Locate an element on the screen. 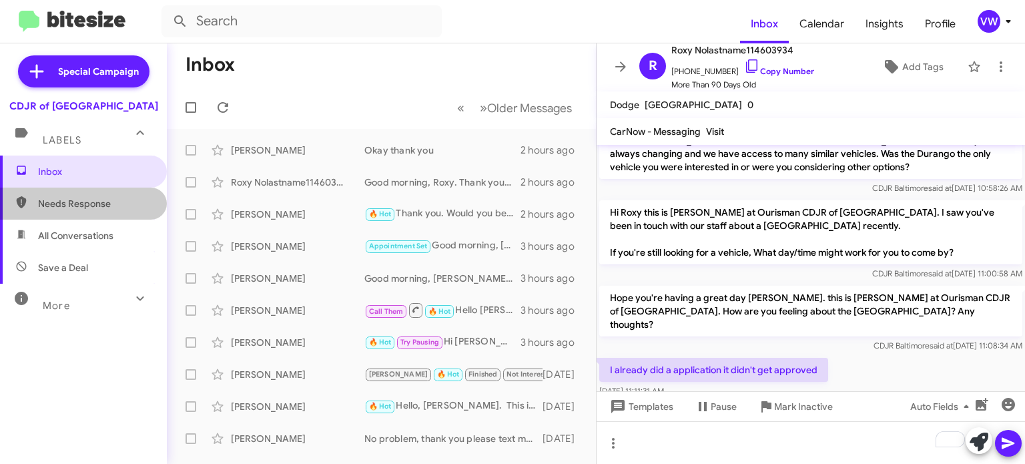 Image resolution: width=1025 pixels, height=464 pixels. span: Call Them is located at coordinates (386, 311).